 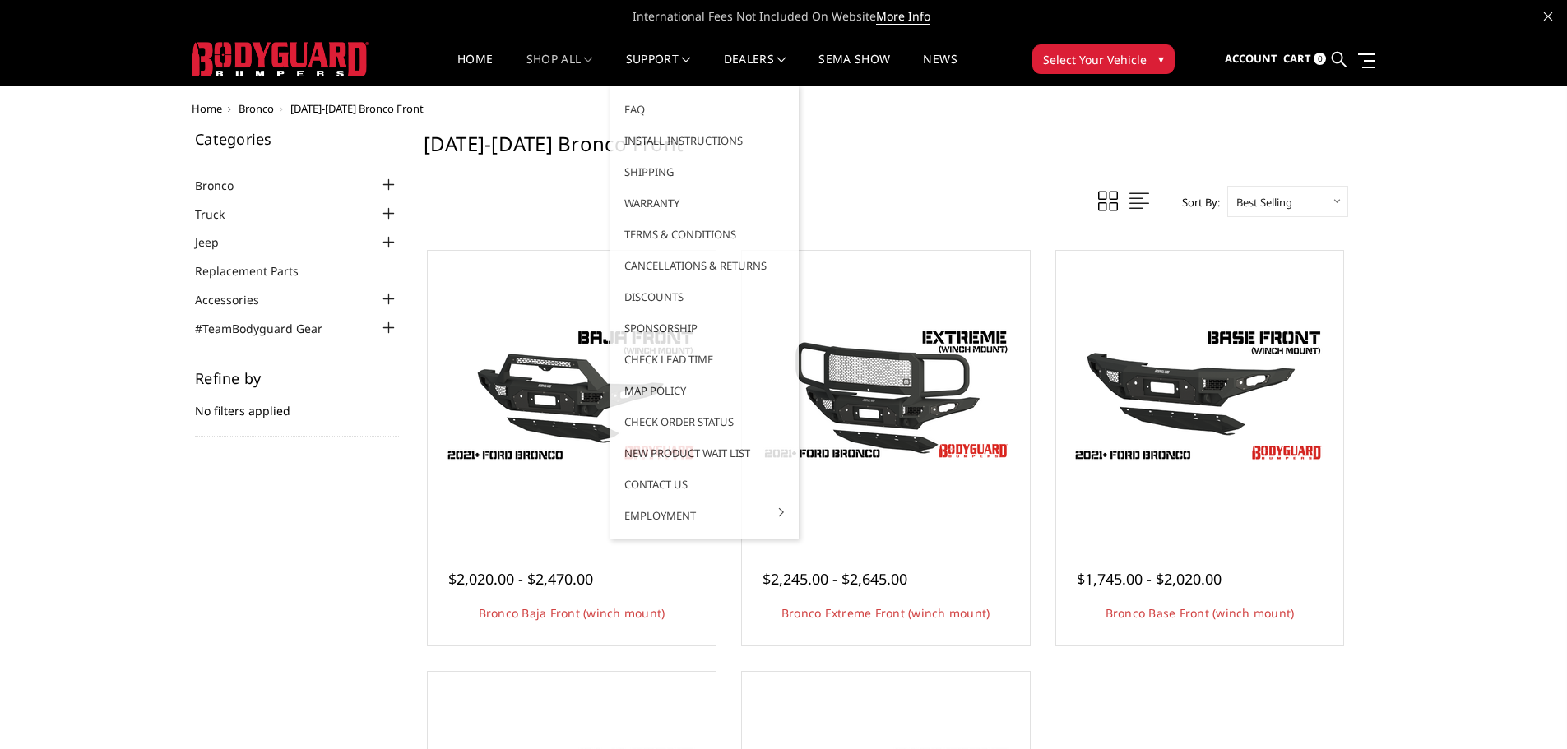 I want to click on a: More Info, so click(x=903, y=16).